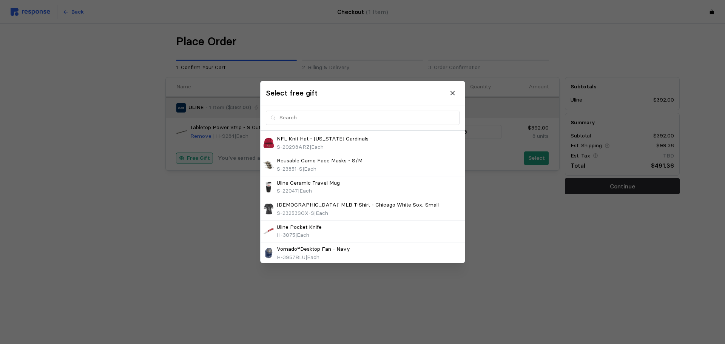 This screenshot has width=725, height=344. I want to click on img: H-3075, so click(268, 231).